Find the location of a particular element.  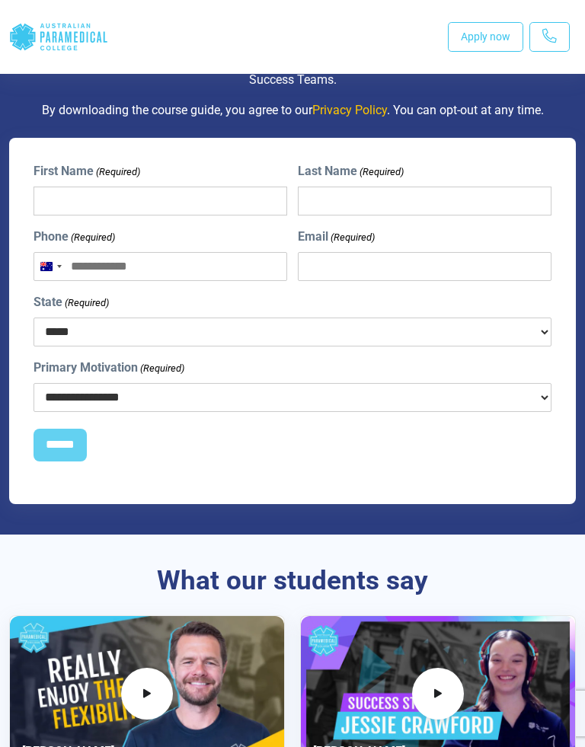

label: Last Name is located at coordinates (350, 171).